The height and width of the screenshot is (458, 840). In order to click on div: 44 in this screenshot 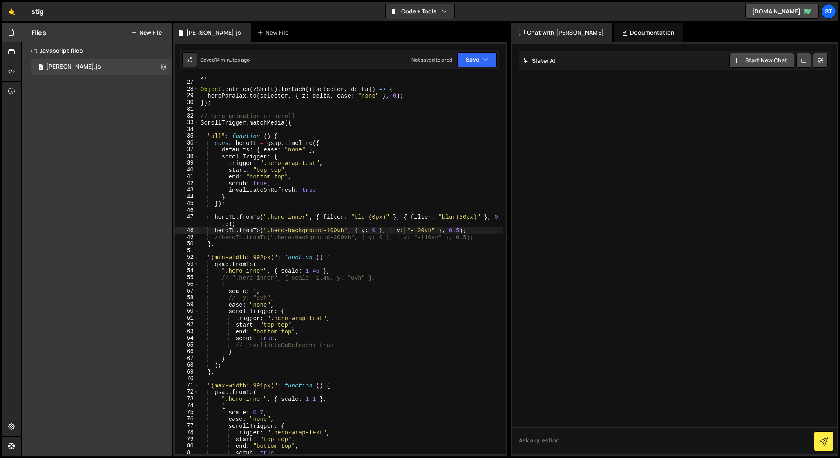, I will do `click(187, 197)`.